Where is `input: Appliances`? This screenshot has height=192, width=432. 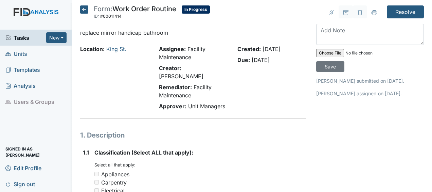 input: Appliances is located at coordinates (97, 174).